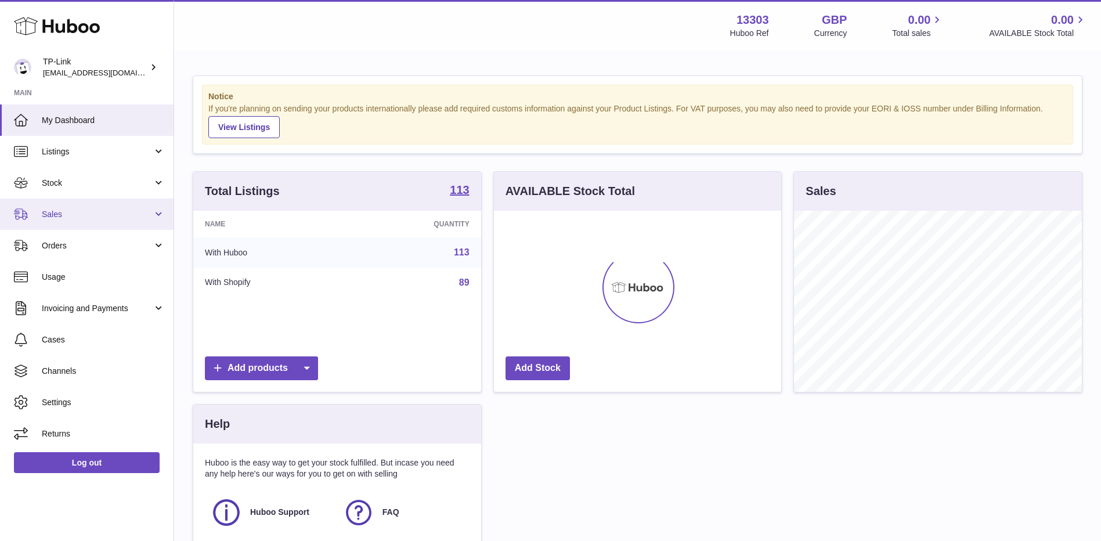 Image resolution: width=1101 pixels, height=541 pixels. Describe the element at coordinates (464, 282) in the screenshot. I see `a: 89` at that location.